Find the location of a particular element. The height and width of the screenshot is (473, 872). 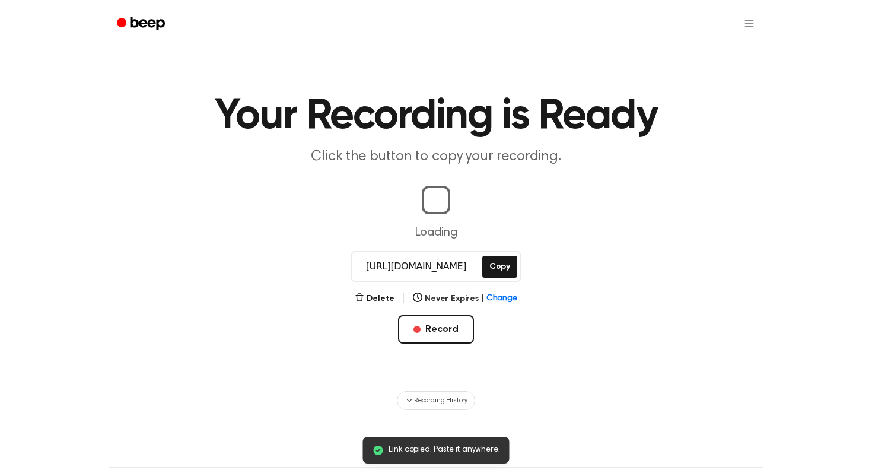

button: Open menu is located at coordinates (749, 24).